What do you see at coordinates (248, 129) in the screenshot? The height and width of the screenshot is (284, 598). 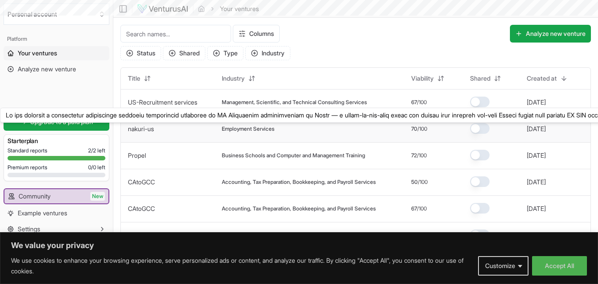 I see `span: Employment Services` at bounding box center [248, 129].